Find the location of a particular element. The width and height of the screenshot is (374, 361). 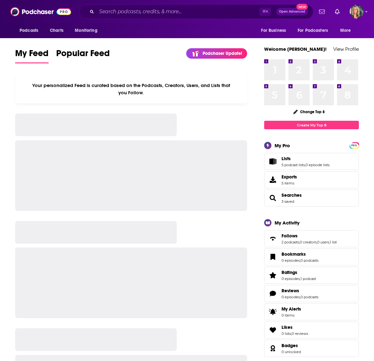

p: Podchaser Update! is located at coordinates (222, 53).